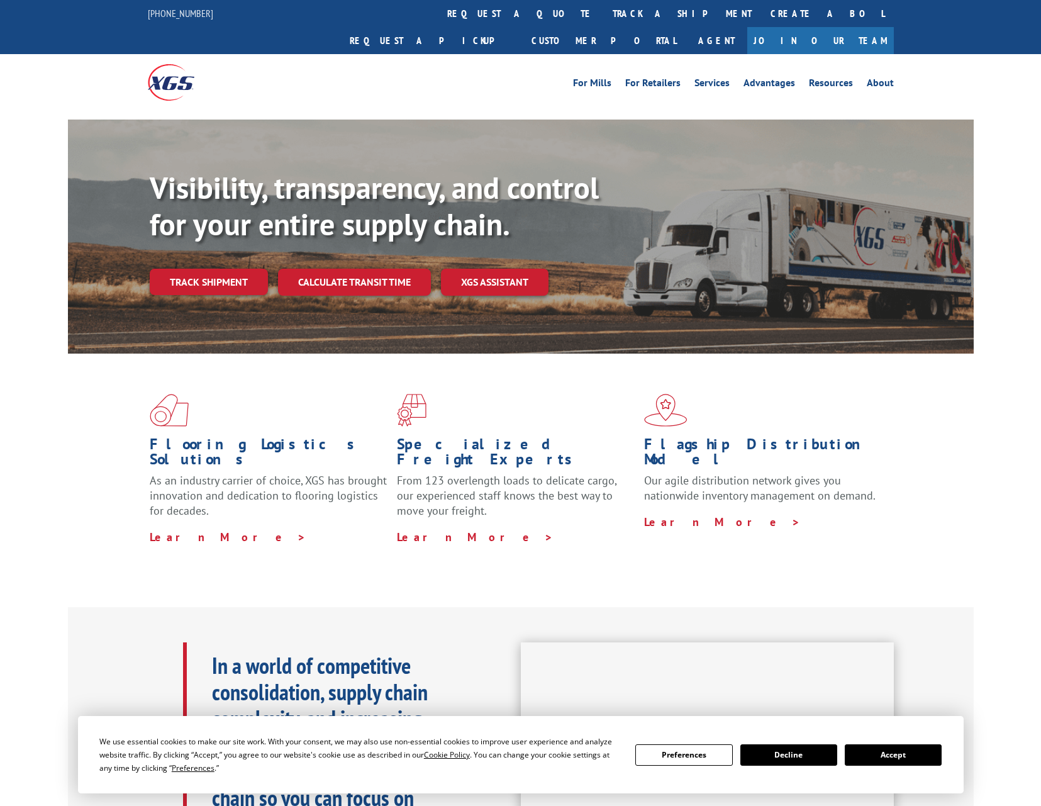  What do you see at coordinates (516, 455) in the screenshot?
I see `h1: Specialized Freight Experts` at bounding box center [516, 455].